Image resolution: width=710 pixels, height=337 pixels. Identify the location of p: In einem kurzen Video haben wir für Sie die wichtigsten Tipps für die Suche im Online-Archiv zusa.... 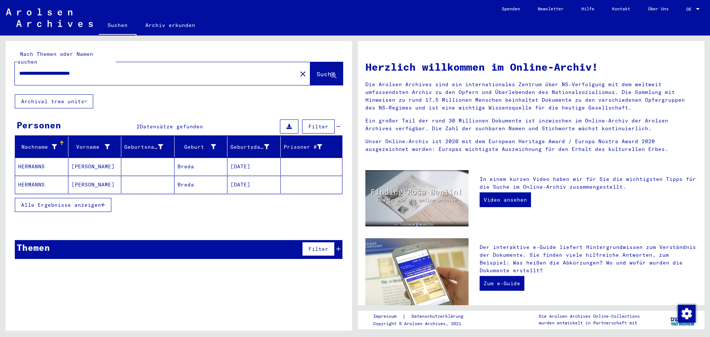
(588, 183).